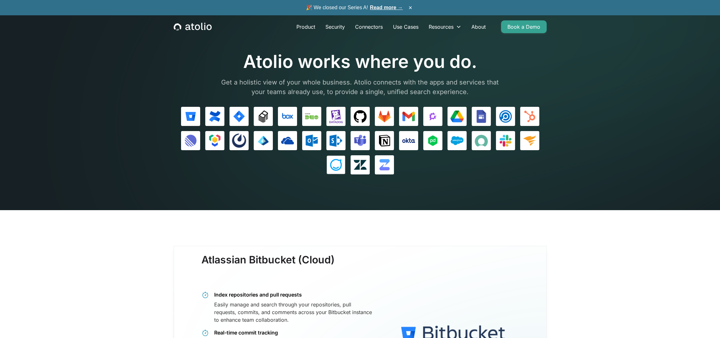 This screenshot has height=338, width=720. What do you see at coordinates (369, 27) in the screenshot?
I see `a: Connectors` at bounding box center [369, 27].